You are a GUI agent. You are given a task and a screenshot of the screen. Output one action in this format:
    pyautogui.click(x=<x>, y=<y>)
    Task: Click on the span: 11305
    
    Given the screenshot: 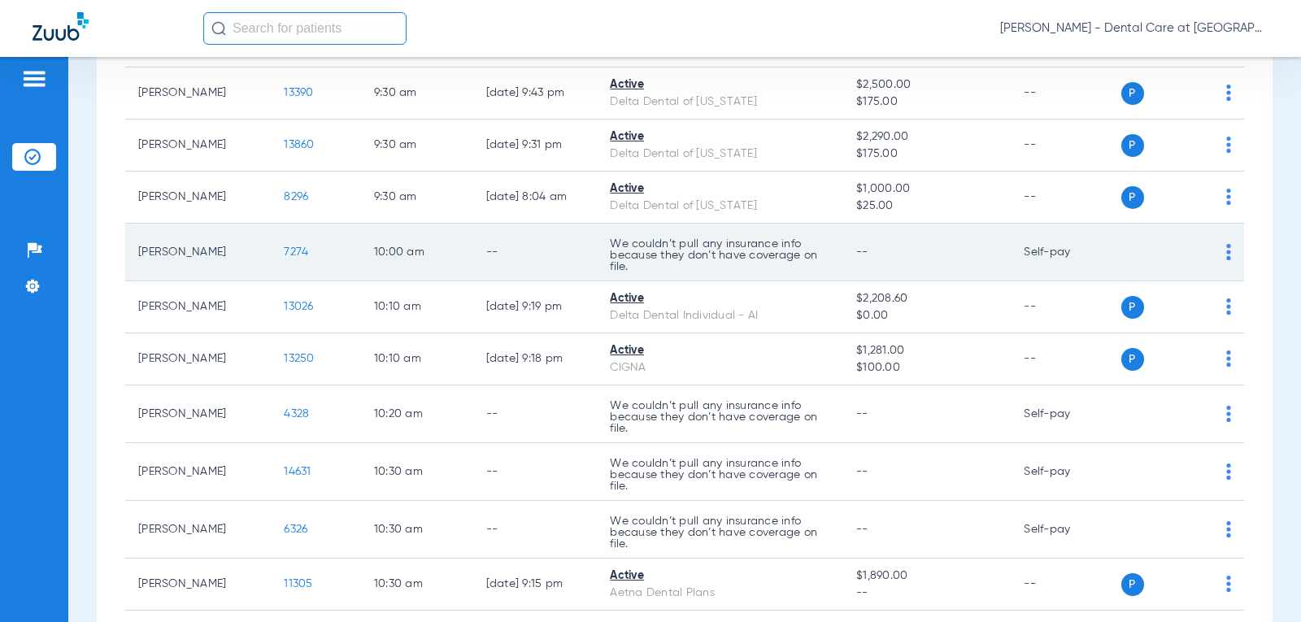 What is the action you would take?
    pyautogui.click(x=298, y=584)
    